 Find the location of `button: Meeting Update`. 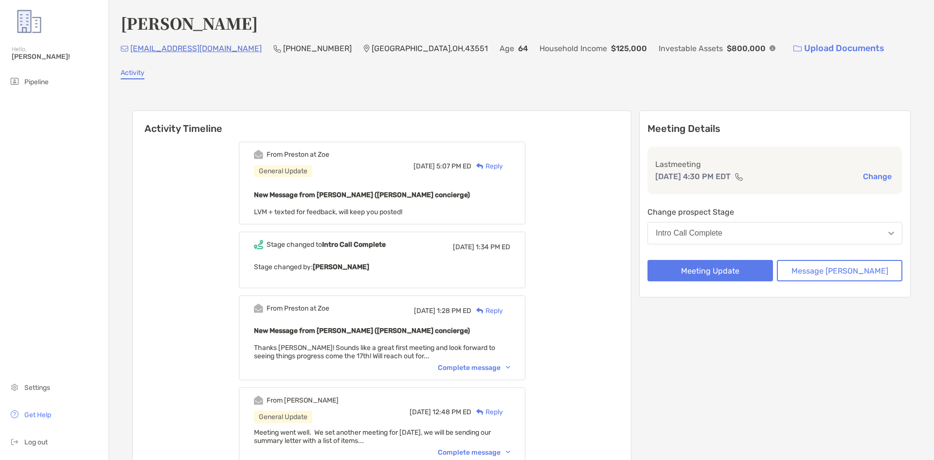

button: Meeting Update is located at coordinates (710, 270).